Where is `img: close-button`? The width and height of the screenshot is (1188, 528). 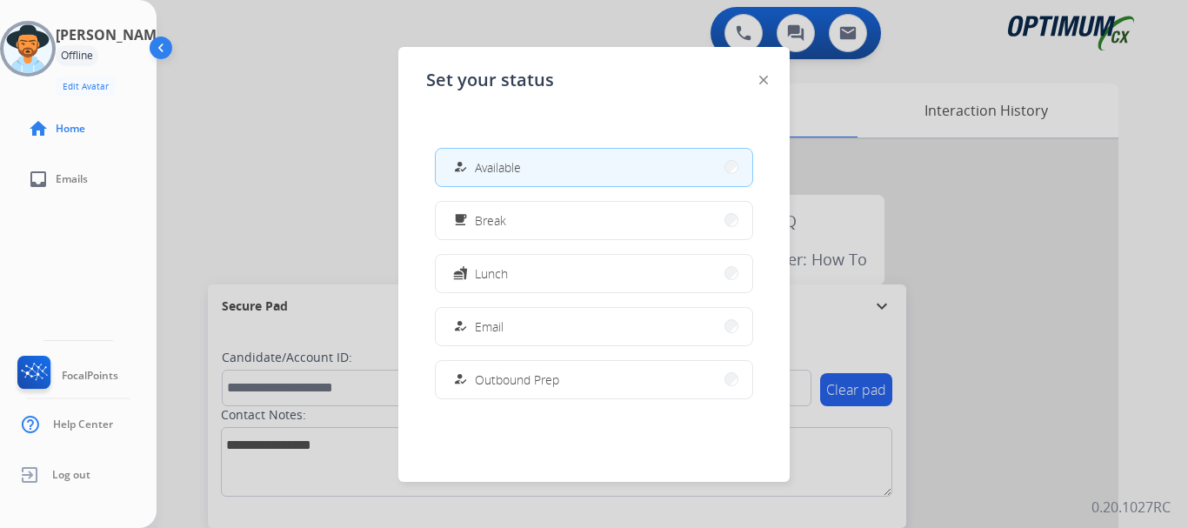
img: close-button is located at coordinates (764, 80).